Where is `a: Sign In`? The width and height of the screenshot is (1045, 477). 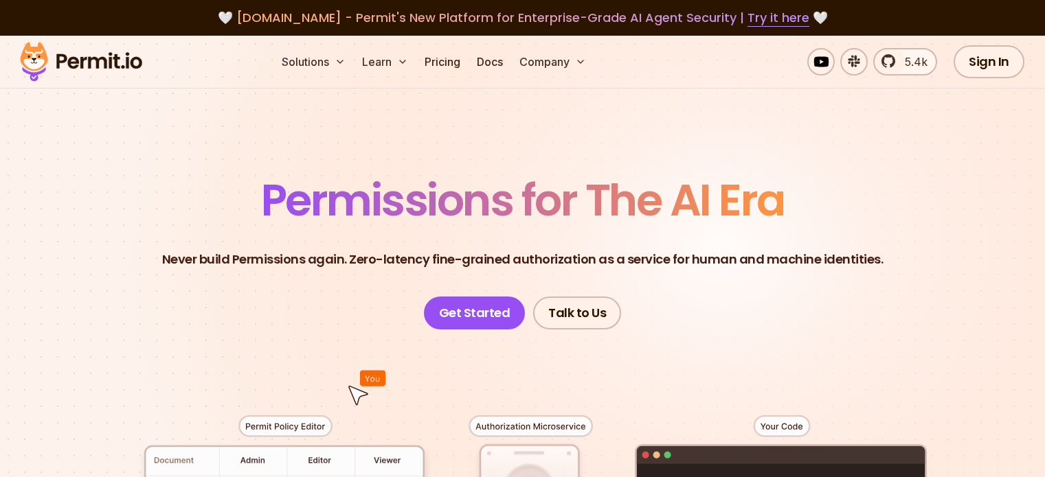
a: Sign In is located at coordinates (988, 62).